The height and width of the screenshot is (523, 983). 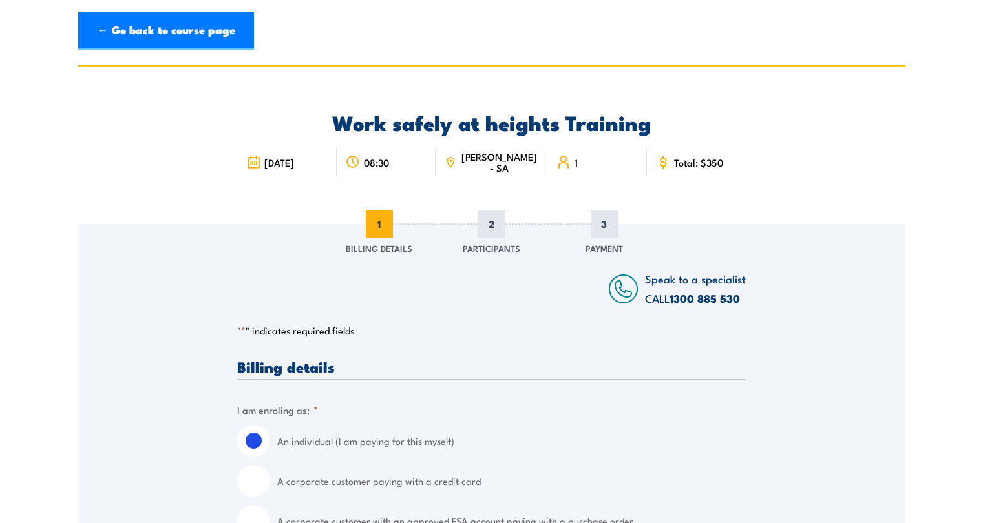 I want to click on p: " " indicates required fields, so click(x=491, y=331).